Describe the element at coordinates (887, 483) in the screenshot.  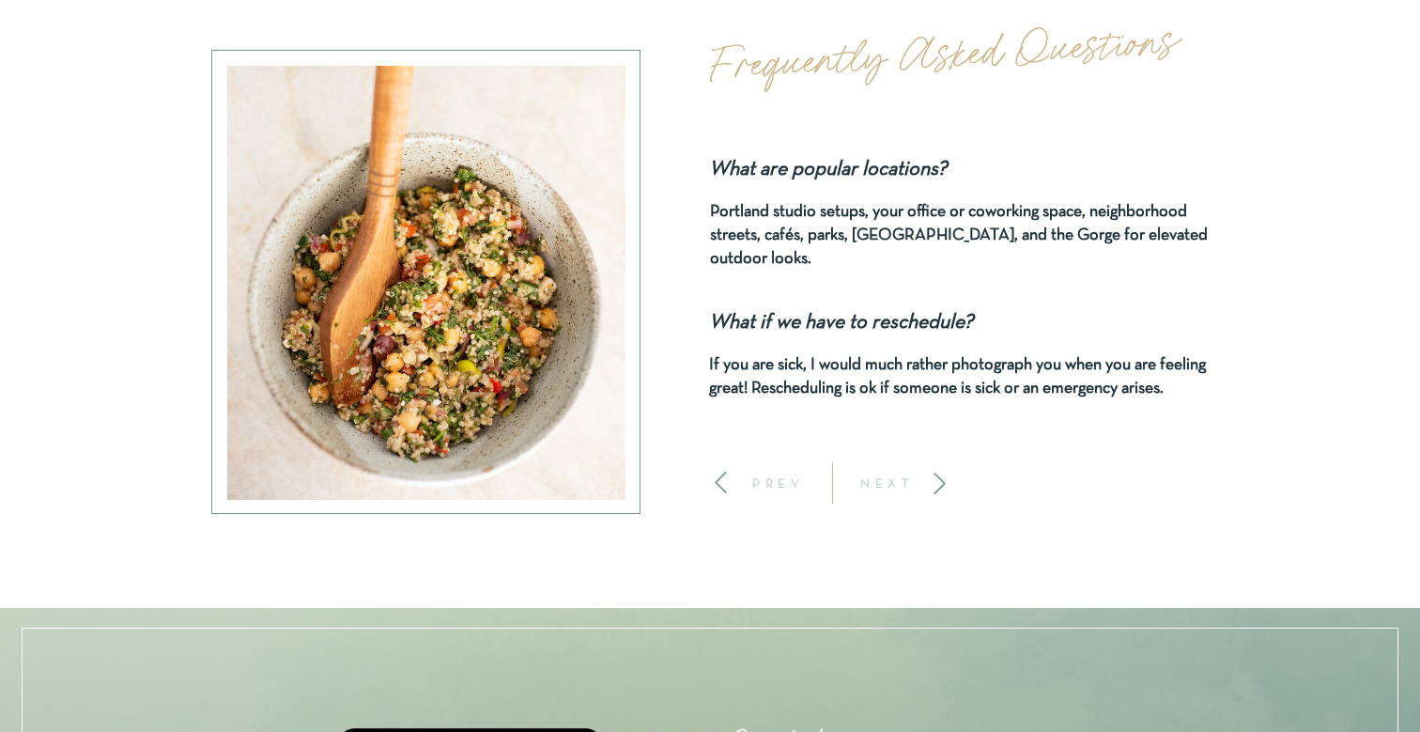
I see `p: NEXT` at that location.